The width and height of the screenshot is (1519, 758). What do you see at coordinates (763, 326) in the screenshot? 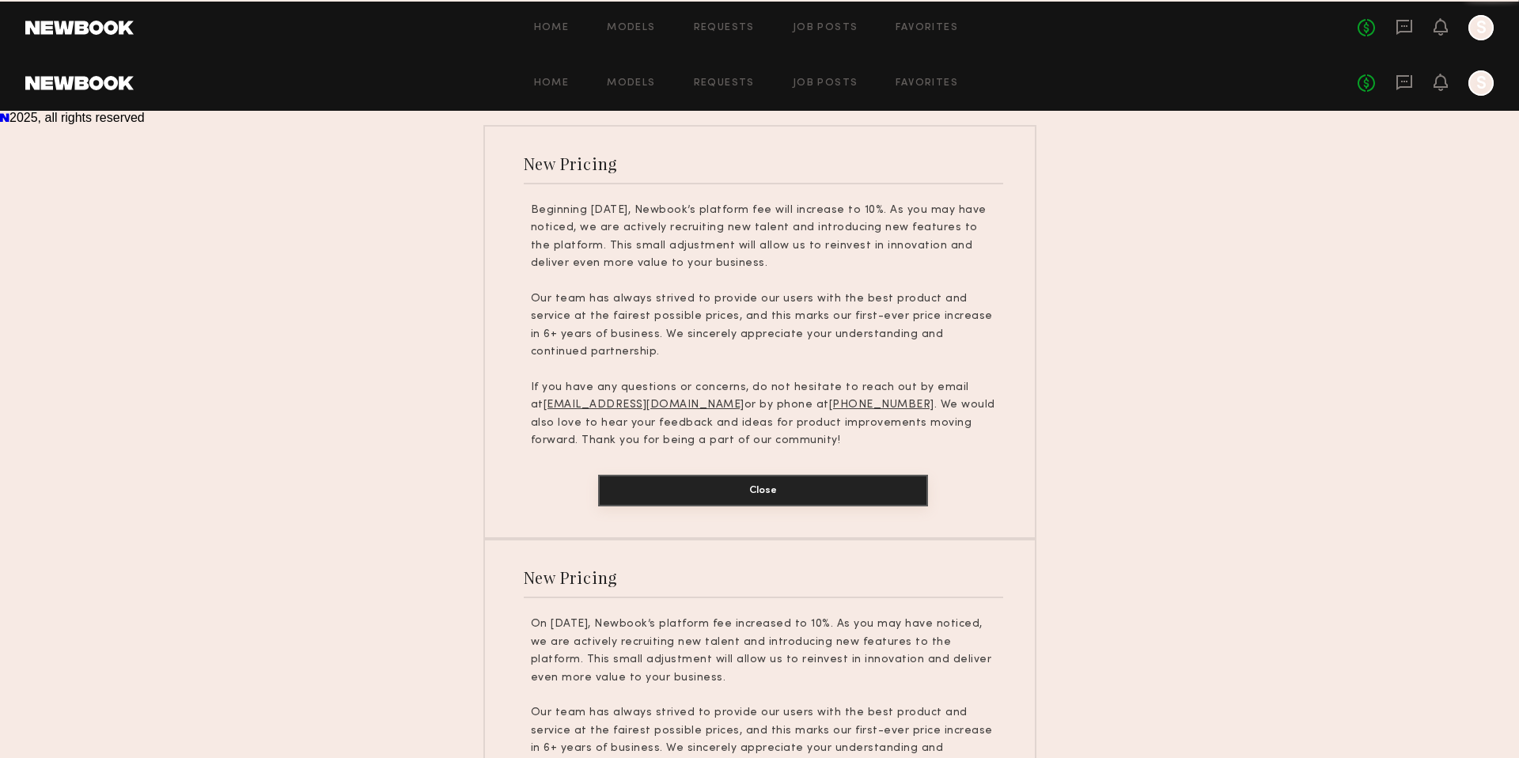
I see `p: Our team has always strived to provide our users with the best product and service at the fairest...` at bounding box center [763, 326].